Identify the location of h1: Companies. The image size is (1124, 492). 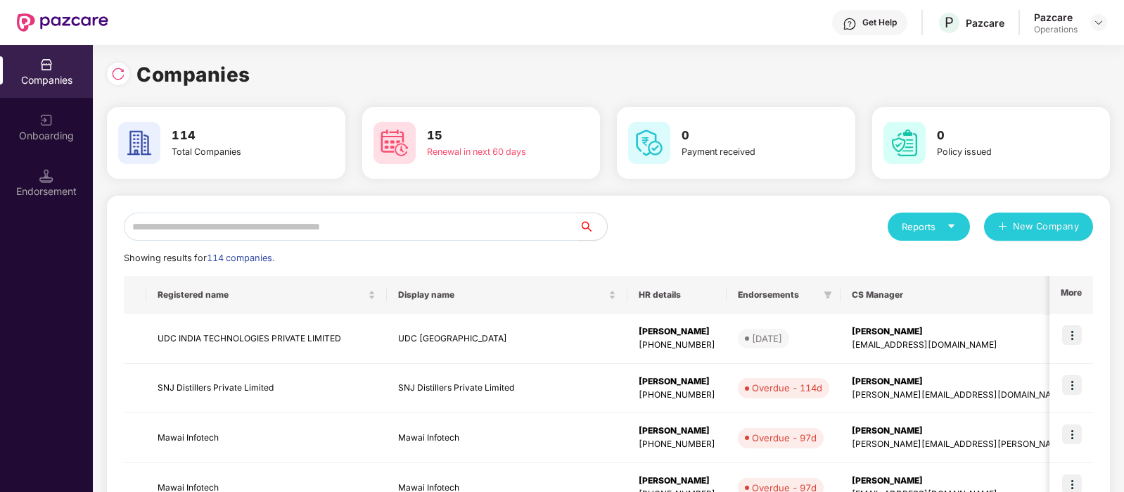
(193, 75).